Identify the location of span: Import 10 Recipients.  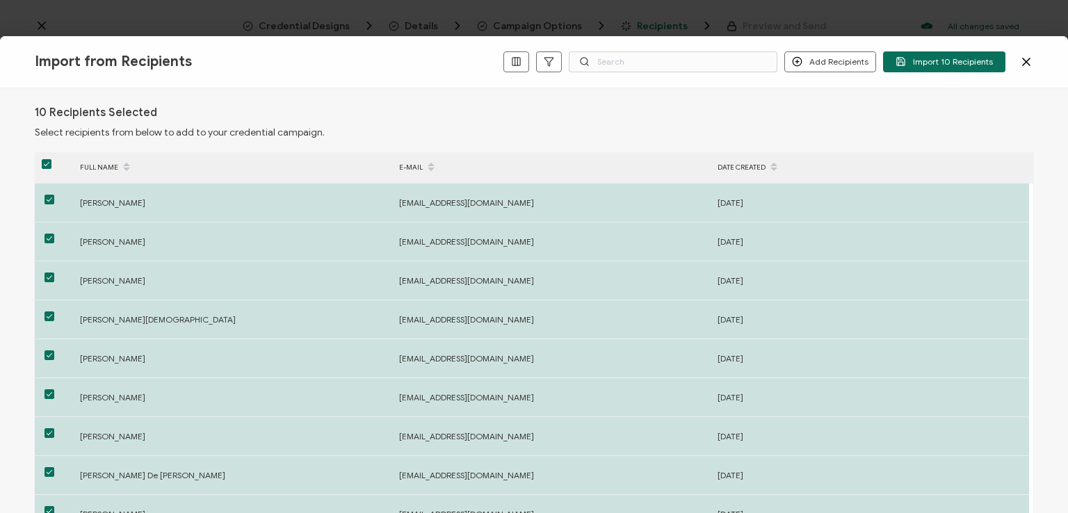
(944, 61).